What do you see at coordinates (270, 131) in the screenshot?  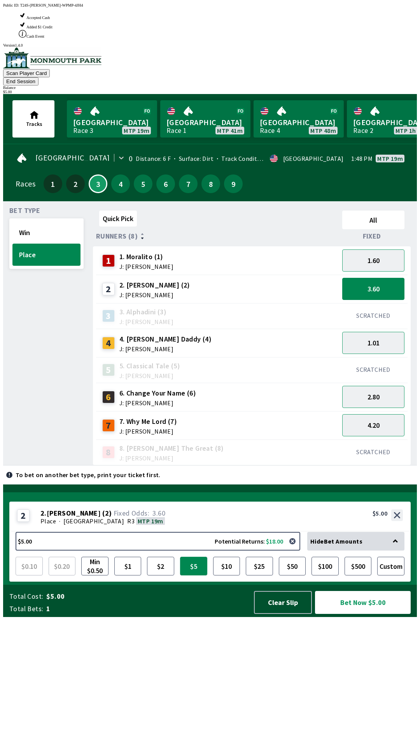 I see `div: Race 4` at bounding box center [270, 131].